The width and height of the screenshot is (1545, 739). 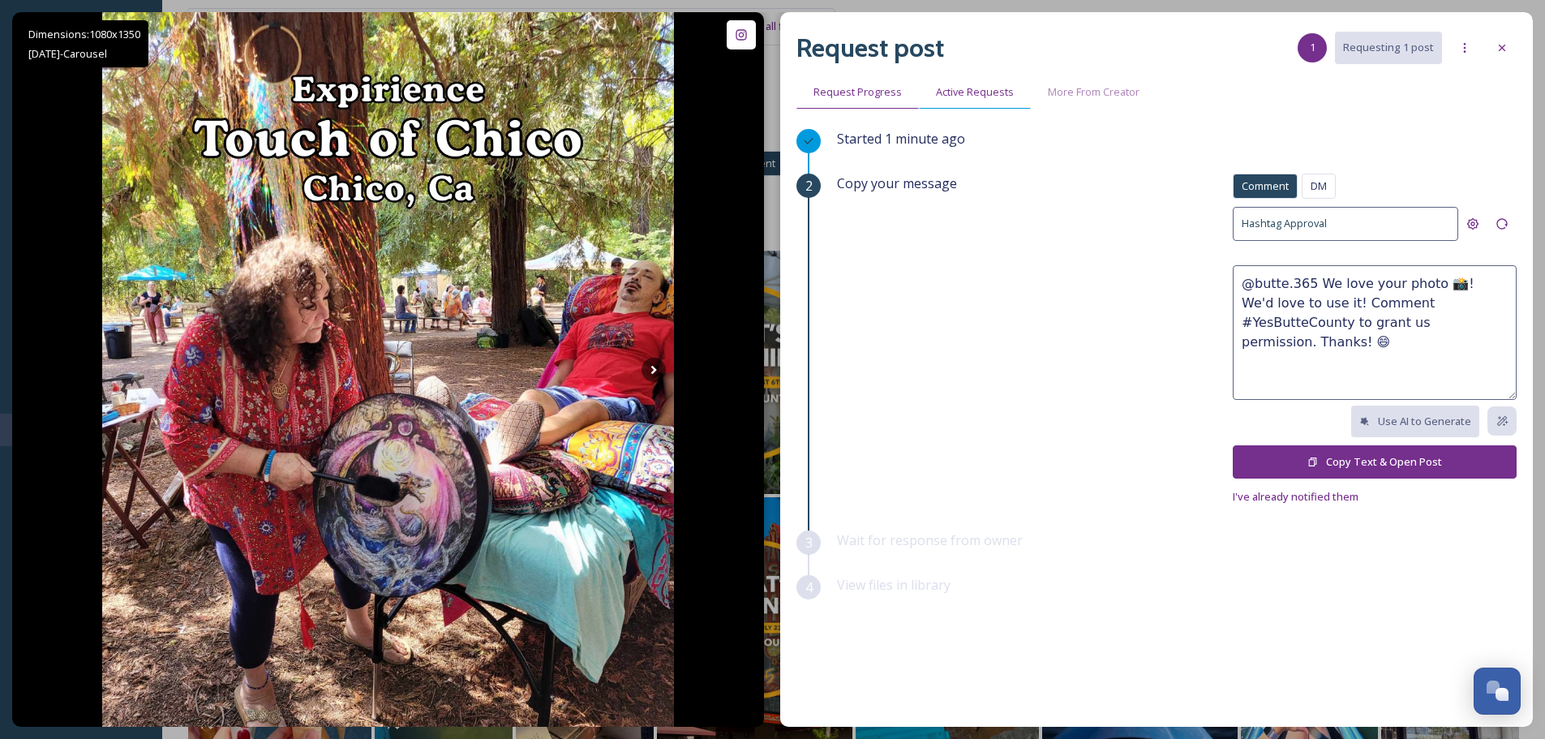 I want to click on span: Started 1 minute ago, so click(x=901, y=139).